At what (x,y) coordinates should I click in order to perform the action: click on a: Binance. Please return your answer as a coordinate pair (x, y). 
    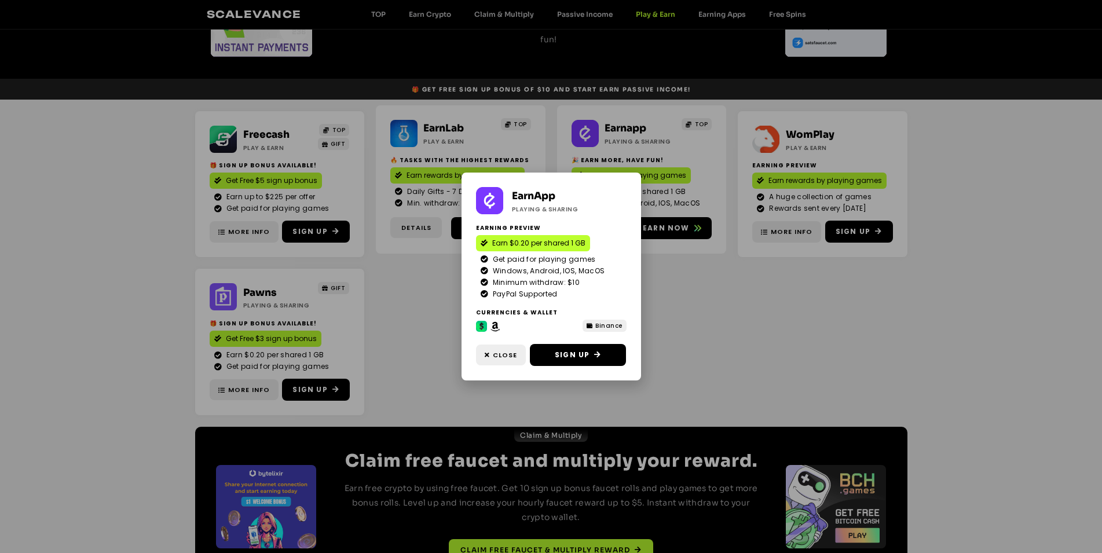
    Looking at the image, I should click on (605, 326).